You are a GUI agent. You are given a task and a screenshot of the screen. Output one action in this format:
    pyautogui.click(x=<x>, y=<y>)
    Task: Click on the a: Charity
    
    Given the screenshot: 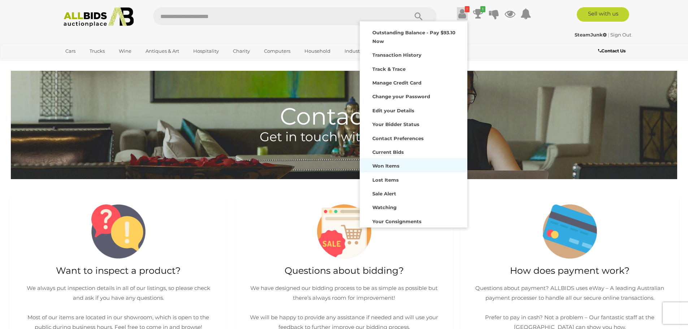 What is the action you would take?
    pyautogui.click(x=241, y=51)
    